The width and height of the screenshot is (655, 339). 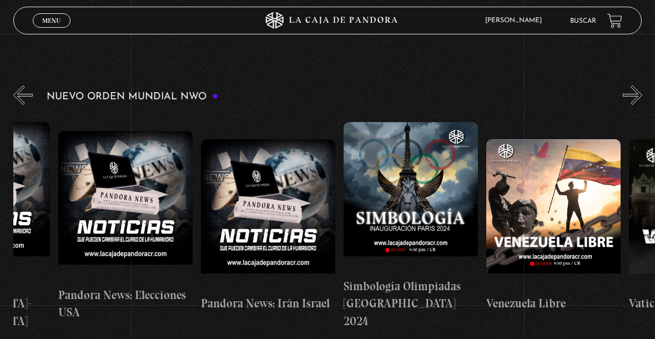 I want to click on h4: Pandora News: Irán Israel, so click(x=268, y=304).